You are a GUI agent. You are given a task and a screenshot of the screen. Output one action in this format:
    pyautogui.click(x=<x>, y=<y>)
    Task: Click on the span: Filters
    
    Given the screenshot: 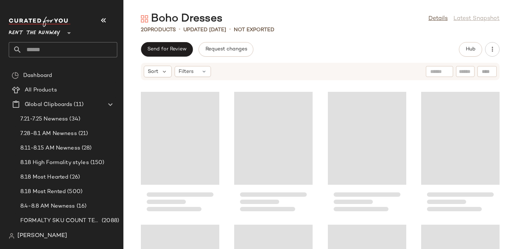 What is the action you would take?
    pyautogui.click(x=186, y=72)
    